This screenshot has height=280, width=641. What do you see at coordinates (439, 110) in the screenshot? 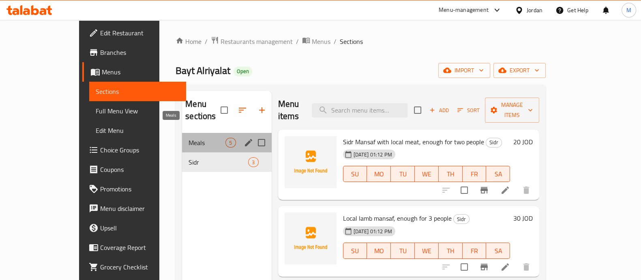
I see `span: Add` at bounding box center [439, 110].